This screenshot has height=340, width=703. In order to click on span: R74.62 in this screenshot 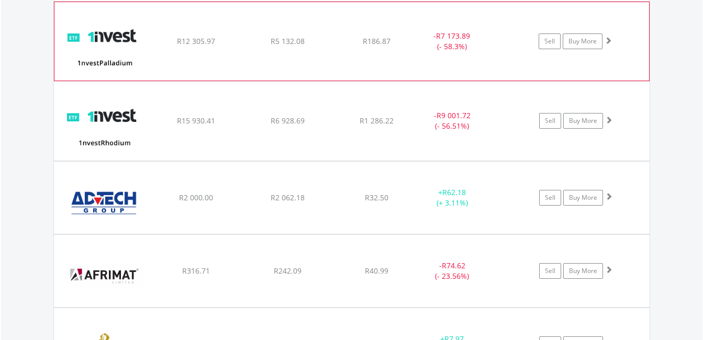, I will do `click(453, 265)`.